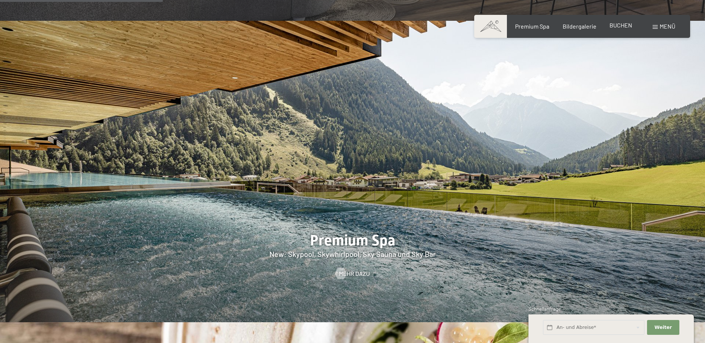  I want to click on a: BUCHEN, so click(620, 25).